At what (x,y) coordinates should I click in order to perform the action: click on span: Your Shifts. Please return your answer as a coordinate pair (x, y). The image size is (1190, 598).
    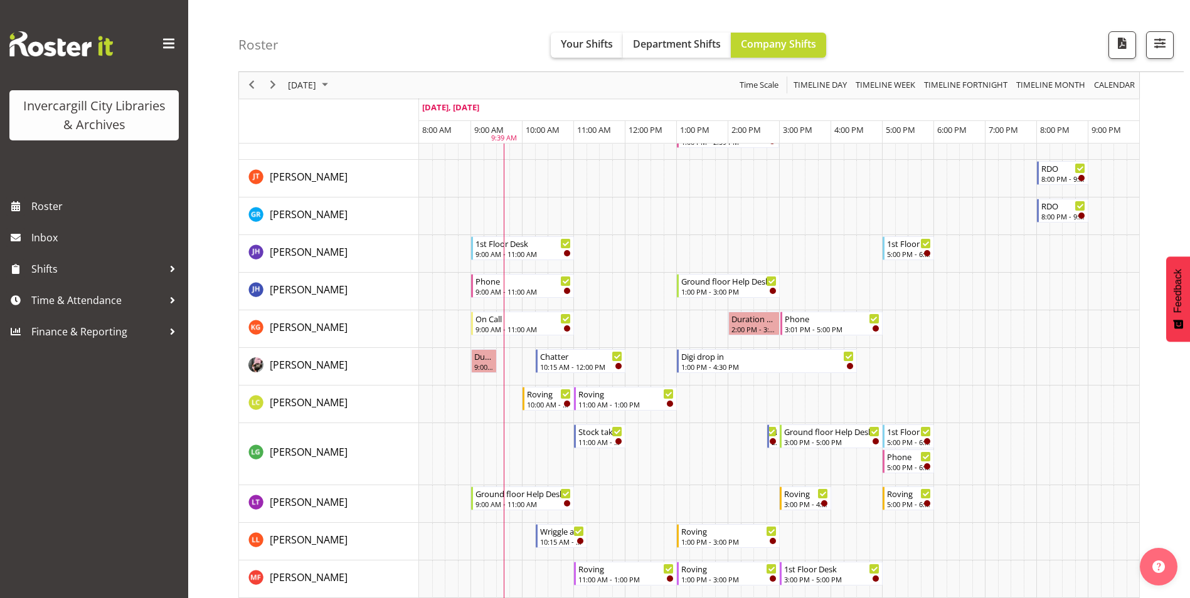
    Looking at the image, I should click on (586, 44).